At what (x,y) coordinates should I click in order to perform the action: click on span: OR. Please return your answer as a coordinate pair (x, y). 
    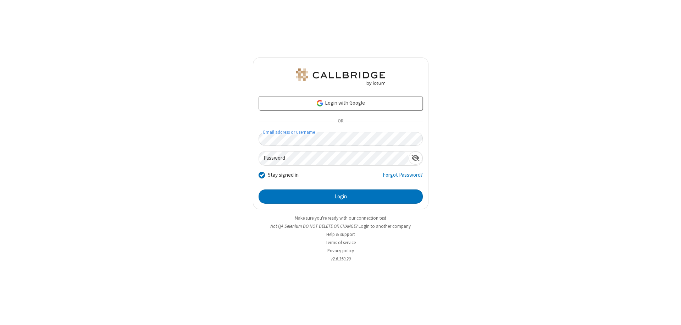
    Looking at the image, I should click on (341, 121).